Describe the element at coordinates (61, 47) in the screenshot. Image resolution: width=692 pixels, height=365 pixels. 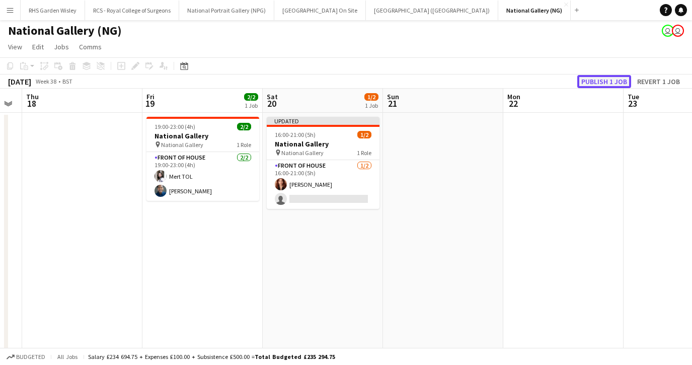
I see `span: Jobs` at that location.